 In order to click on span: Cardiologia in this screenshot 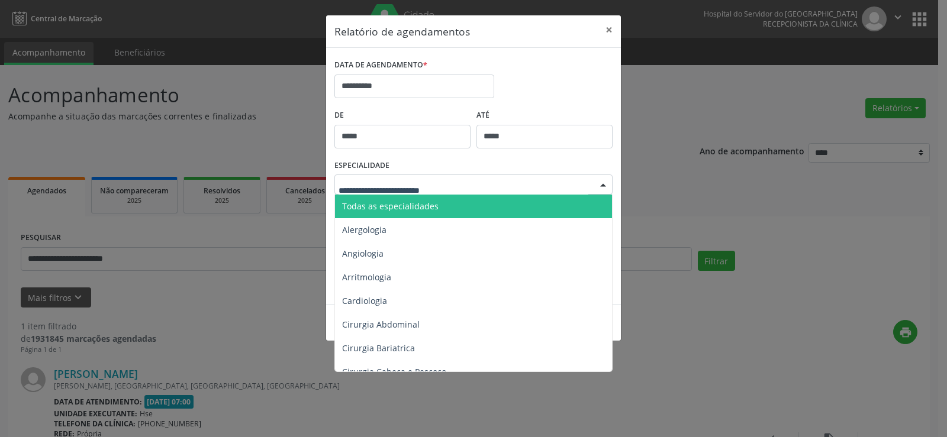, I will do `click(365, 301)`.